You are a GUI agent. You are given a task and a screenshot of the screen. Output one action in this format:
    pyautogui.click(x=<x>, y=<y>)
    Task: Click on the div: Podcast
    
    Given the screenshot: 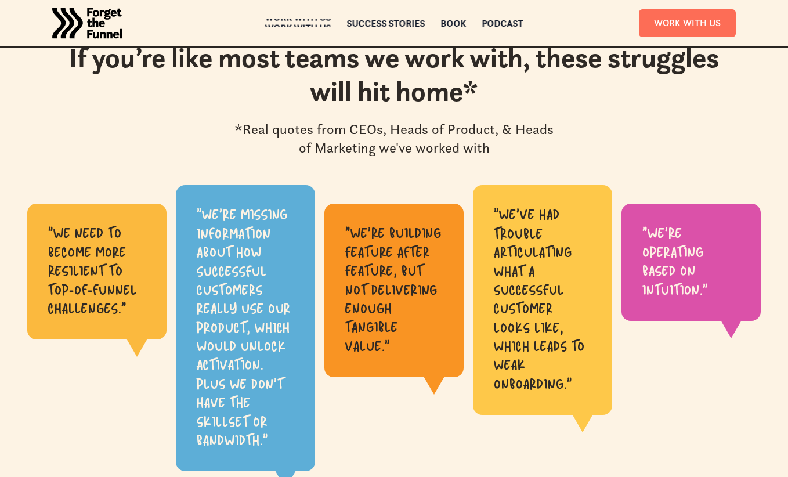 What is the action you would take?
    pyautogui.click(x=502, y=23)
    